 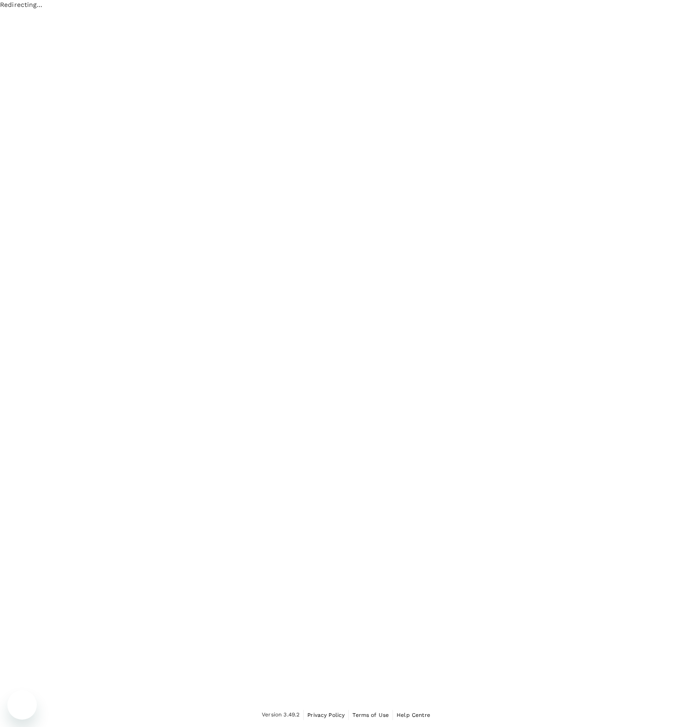 I want to click on a: Terms of Use, so click(x=371, y=715).